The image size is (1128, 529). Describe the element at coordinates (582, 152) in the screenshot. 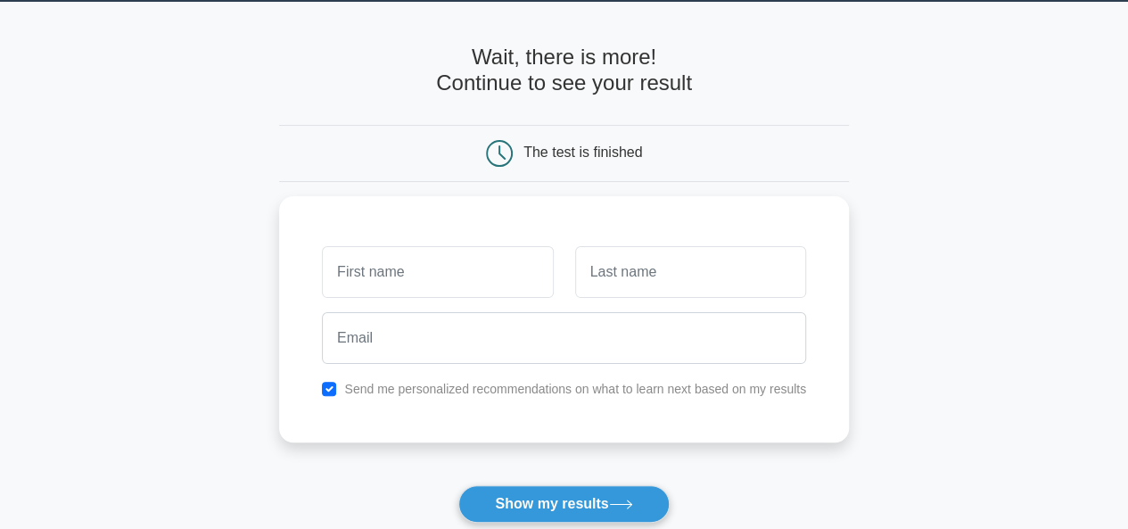

I see `div: The test is finished` at that location.